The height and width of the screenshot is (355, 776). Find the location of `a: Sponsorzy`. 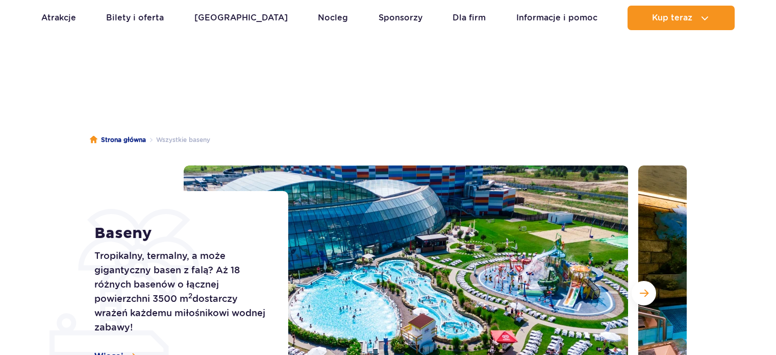

a: Sponsorzy is located at coordinates (401, 18).